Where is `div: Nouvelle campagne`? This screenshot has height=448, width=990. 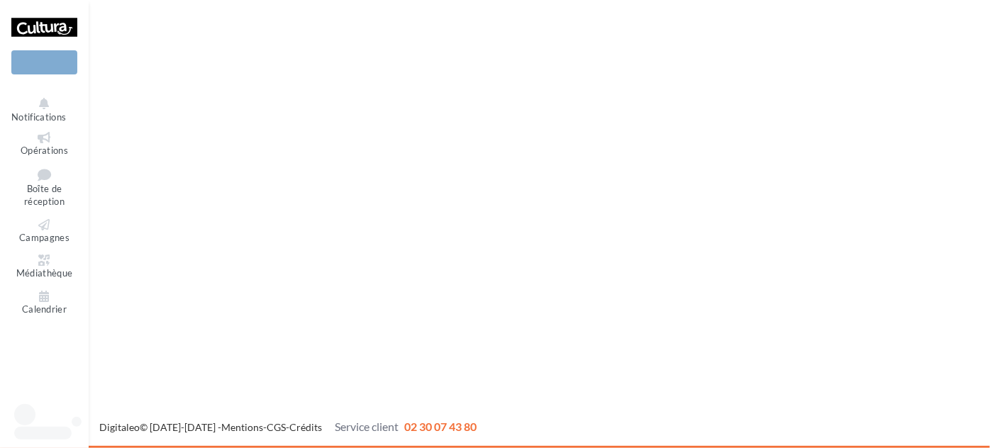 div: Nouvelle campagne is located at coordinates (44, 62).